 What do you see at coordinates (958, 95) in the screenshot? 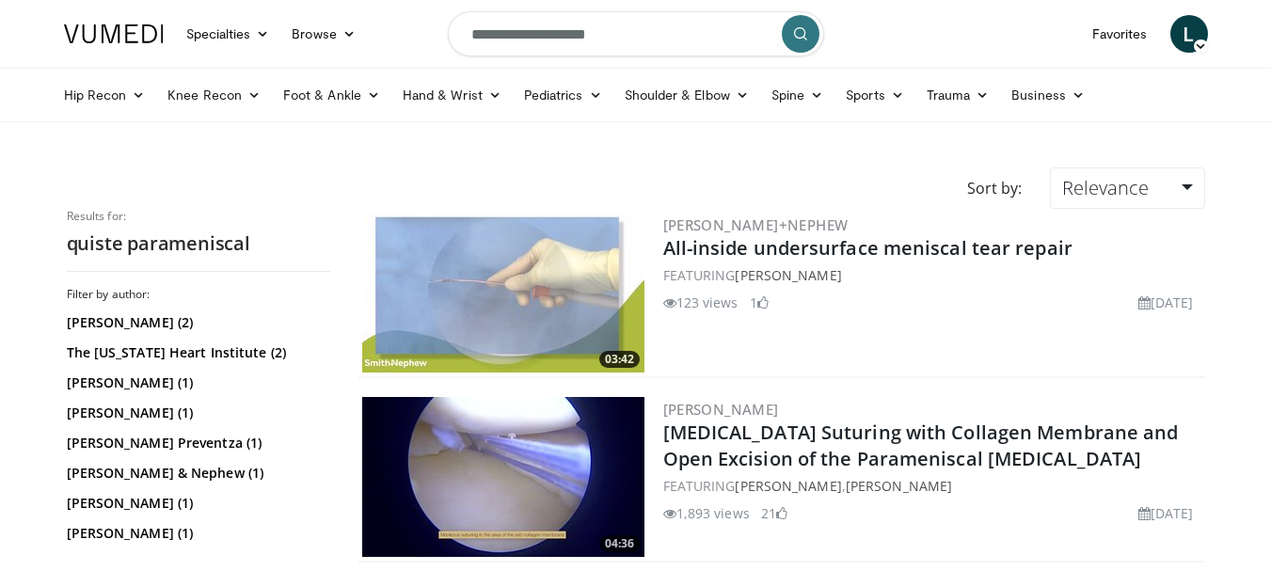
I see `a: Trauma` at bounding box center [958, 95].